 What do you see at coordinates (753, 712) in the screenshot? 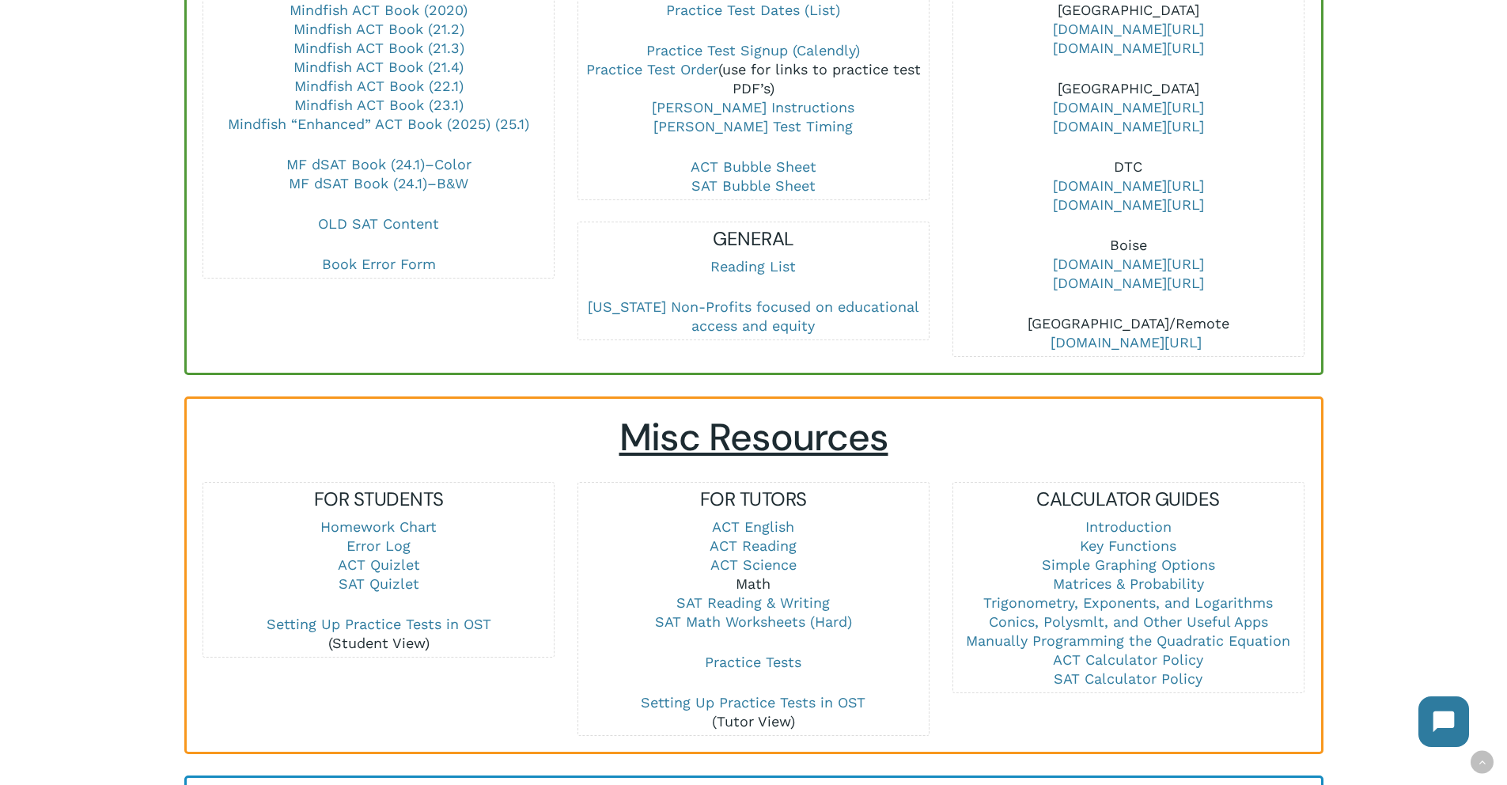
I see `p: (Tutor View)` at bounding box center [753, 712].